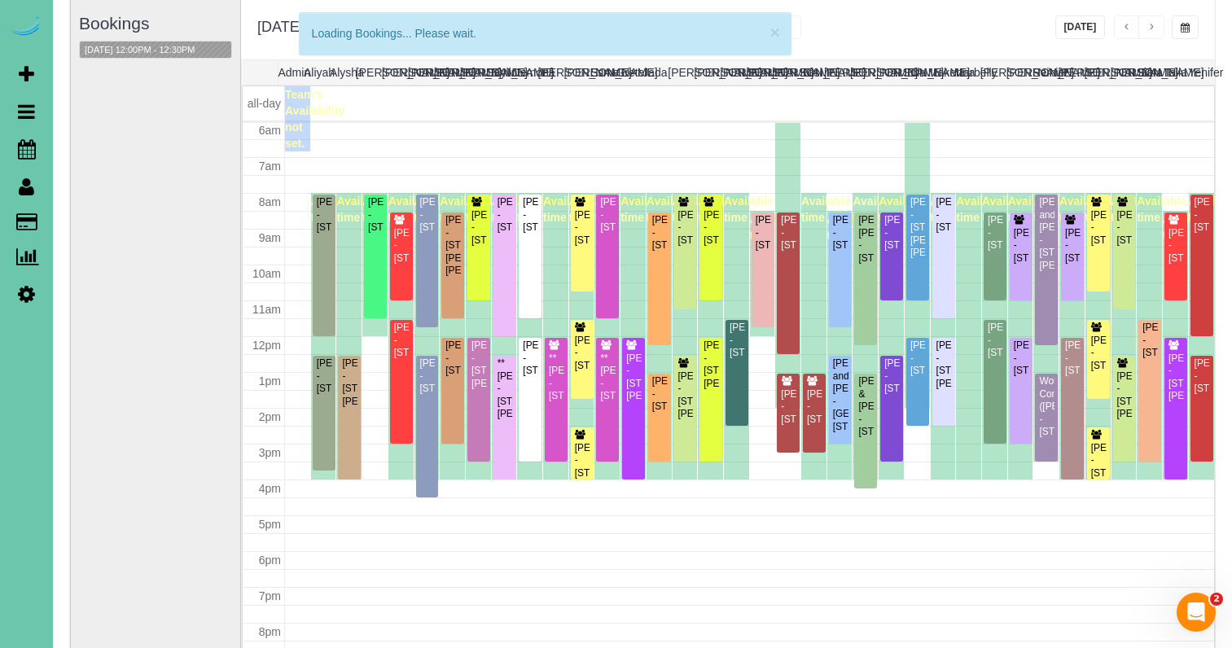  Describe the element at coordinates (525, 72) in the screenshot. I see `th: Demona` at that location.